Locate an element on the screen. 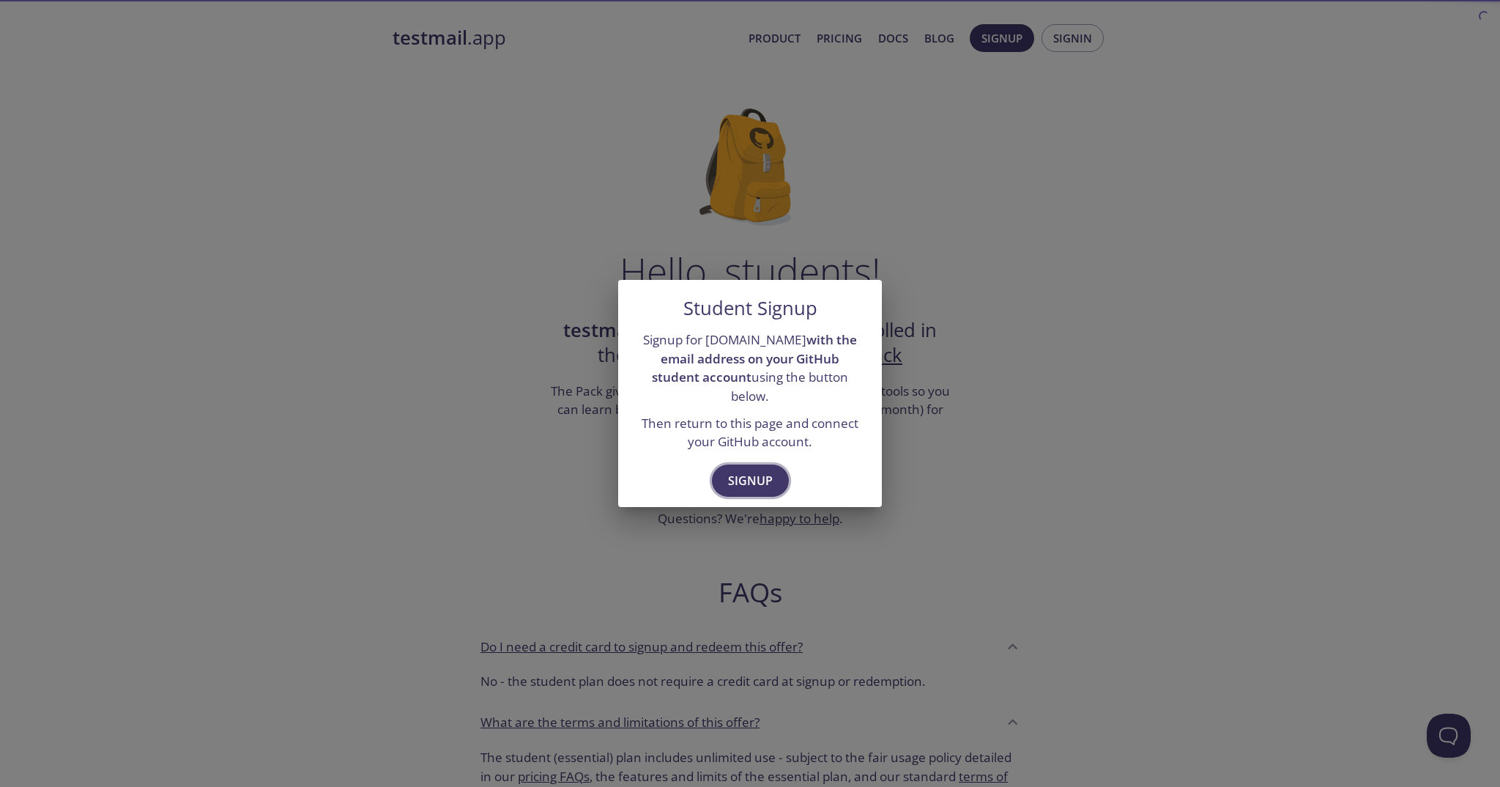 The image size is (1500, 787). p: Then return to this page and connect your GitHub account. is located at coordinates (750, 432).